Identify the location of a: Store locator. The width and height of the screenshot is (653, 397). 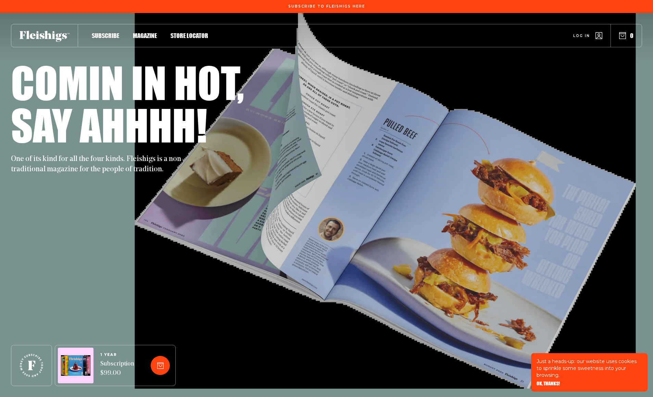
(189, 35).